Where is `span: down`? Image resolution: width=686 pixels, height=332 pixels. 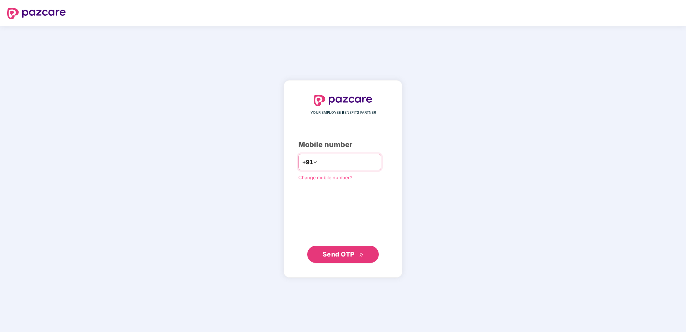 span: down is located at coordinates (315, 162).